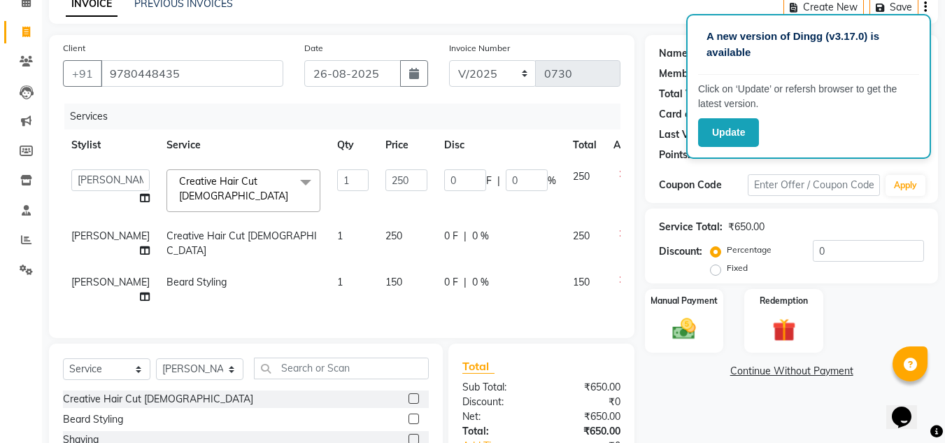  I want to click on div: Last Visit:, so click(682, 134).